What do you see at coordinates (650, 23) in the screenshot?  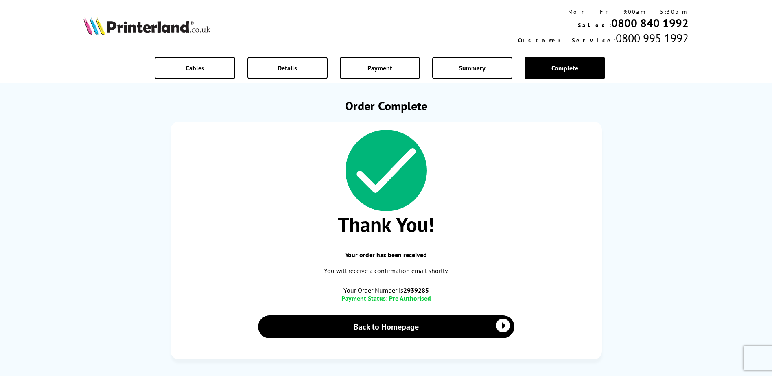 I see `a: 0800 840 1992` at bounding box center [650, 23].